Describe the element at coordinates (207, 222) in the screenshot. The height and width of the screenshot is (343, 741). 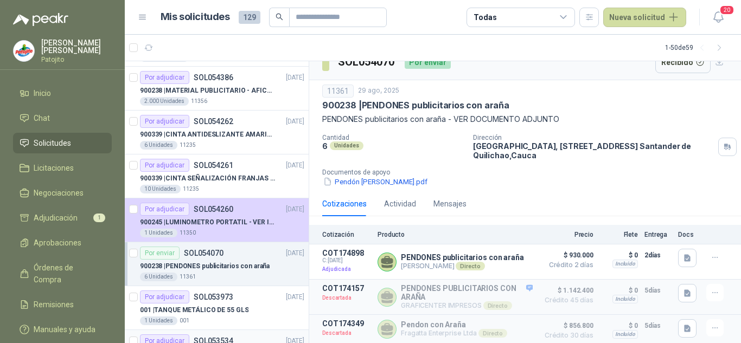
I see `p: 900245 | LUMINOMETRO PORTATIL - VER IMAGEN ADJUNTA` at that location.